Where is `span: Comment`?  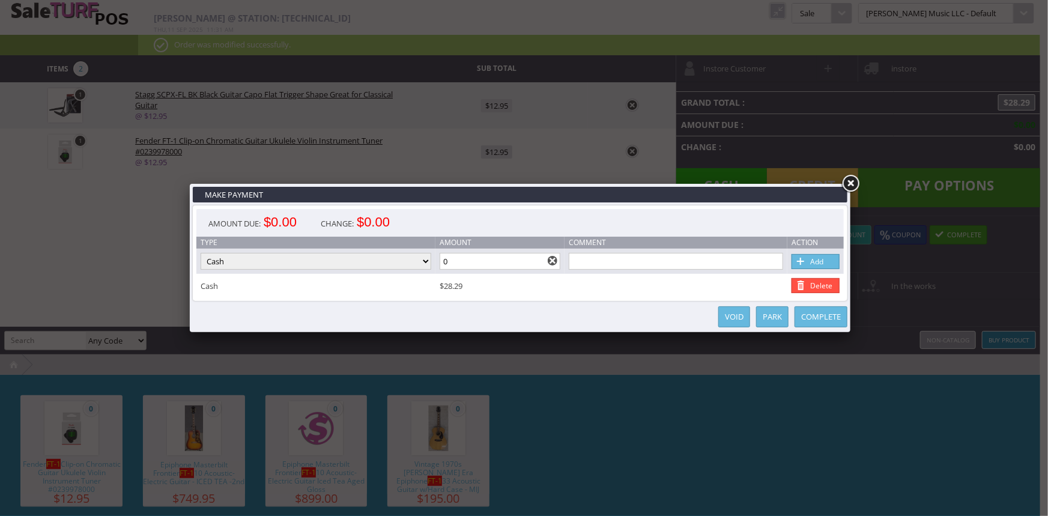
span: Comment is located at coordinates (588, 242).